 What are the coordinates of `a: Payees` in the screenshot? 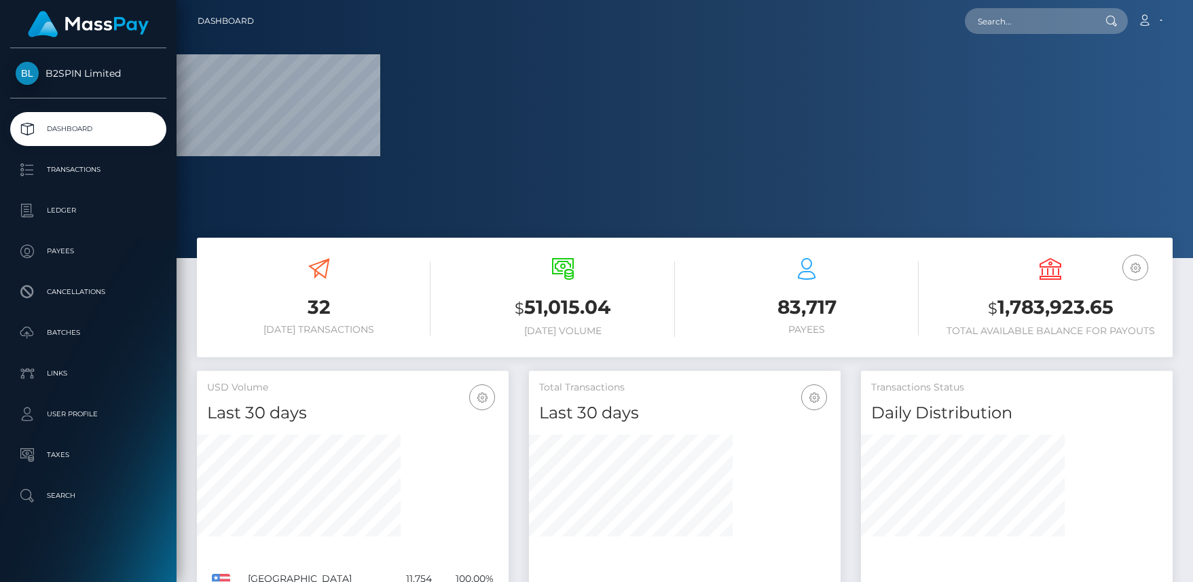 It's located at (88, 251).